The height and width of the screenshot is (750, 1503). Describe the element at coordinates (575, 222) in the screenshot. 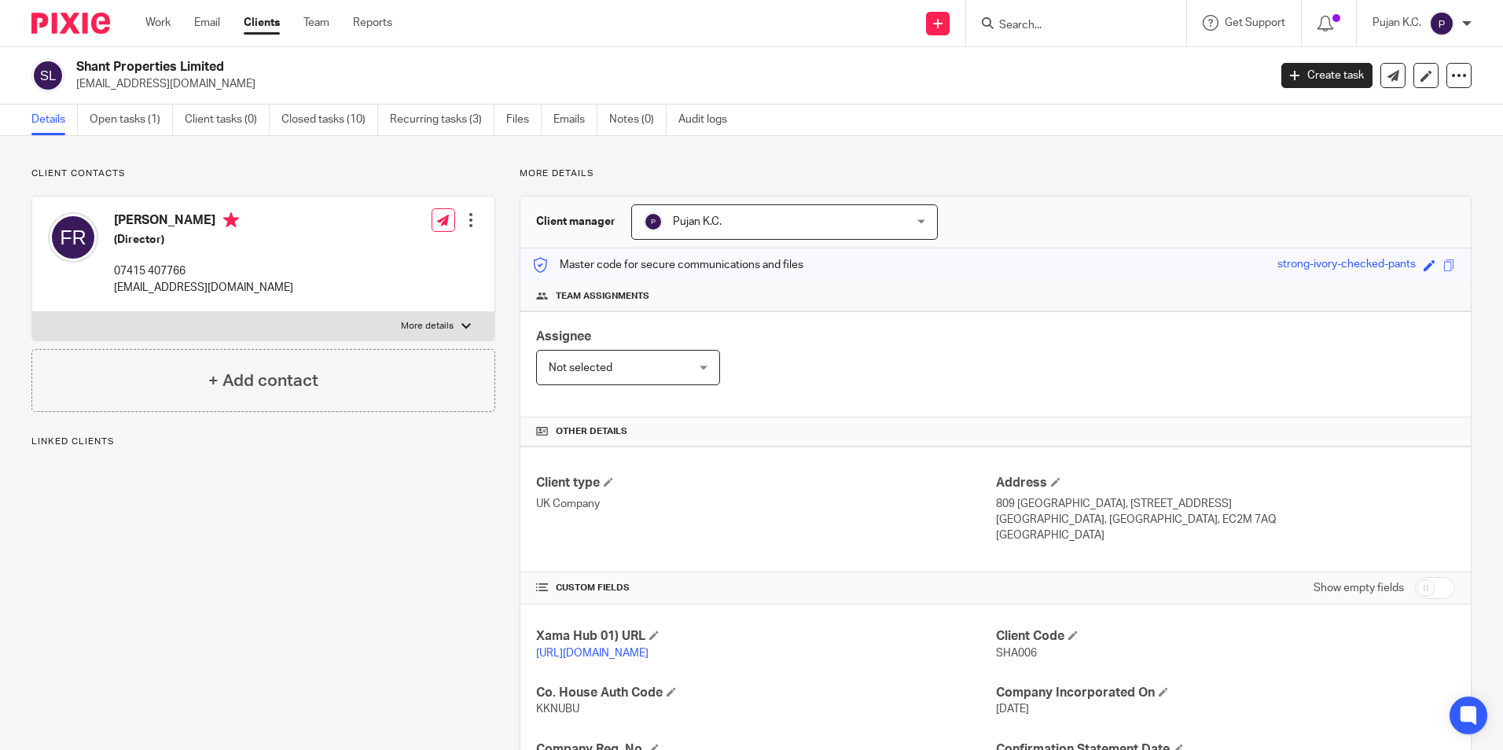

I see `h3: Client manager` at that location.